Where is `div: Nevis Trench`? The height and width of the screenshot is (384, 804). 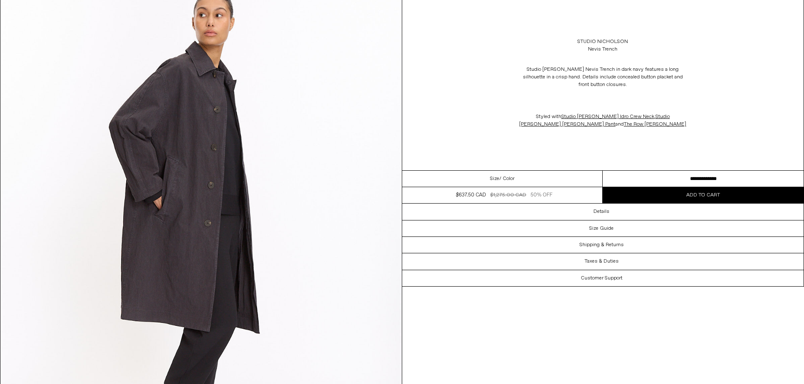
div: Nevis Trench is located at coordinates (602, 49).